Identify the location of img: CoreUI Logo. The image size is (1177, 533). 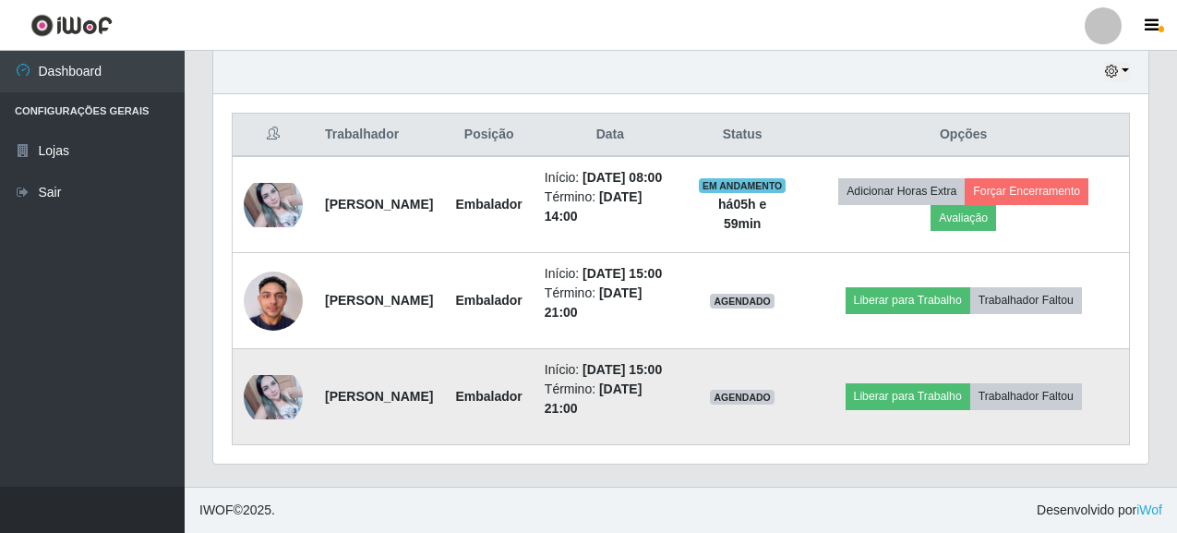
(71, 25).